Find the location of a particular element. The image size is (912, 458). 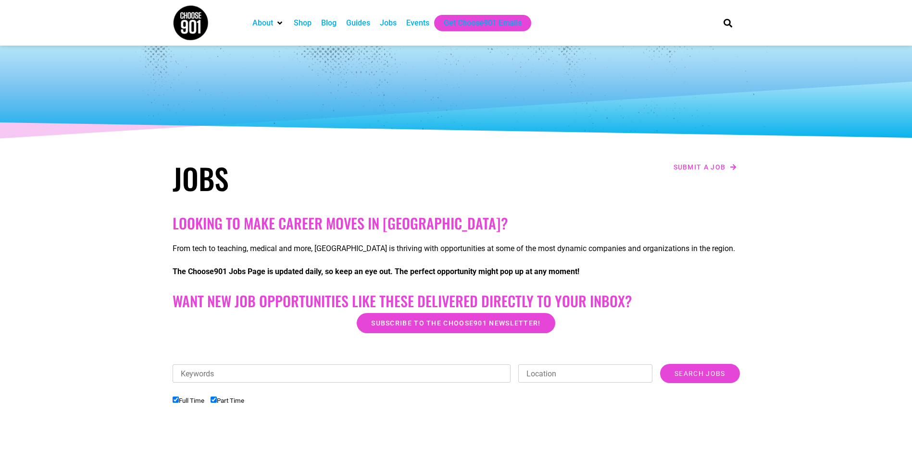

input: Full Time is located at coordinates (175, 400).